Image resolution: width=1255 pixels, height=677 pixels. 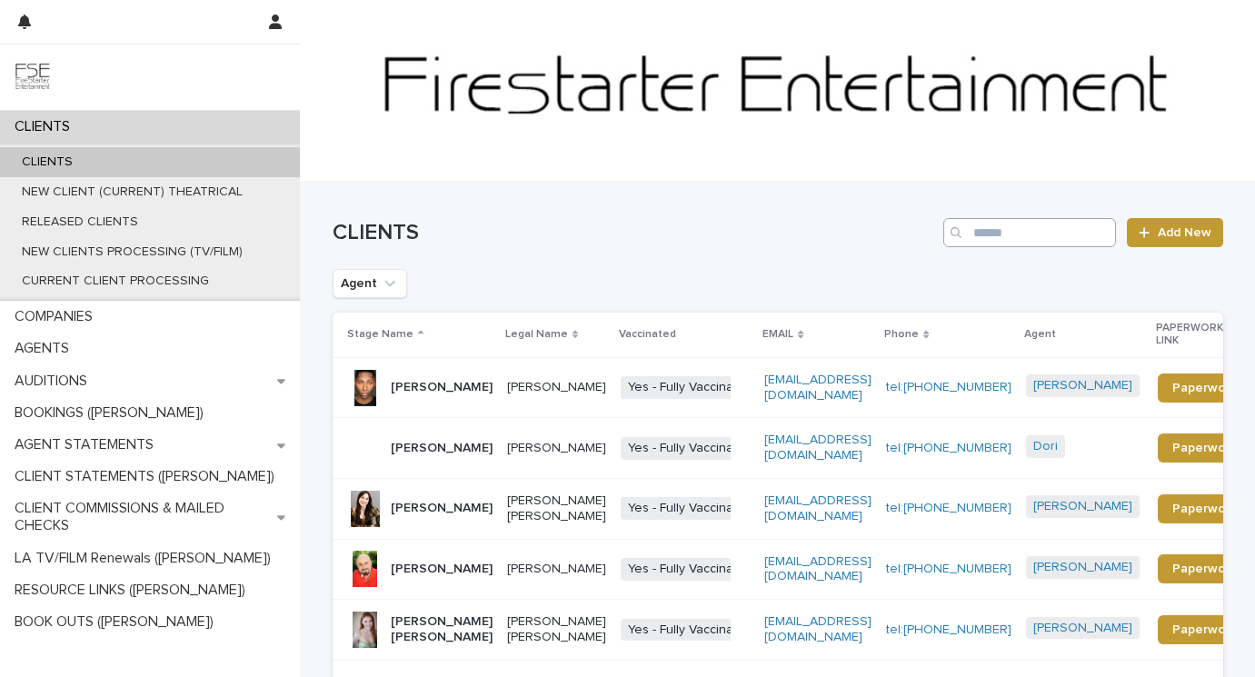 What do you see at coordinates (1040, 335) in the screenshot?
I see `p: Agent` at bounding box center [1040, 335].